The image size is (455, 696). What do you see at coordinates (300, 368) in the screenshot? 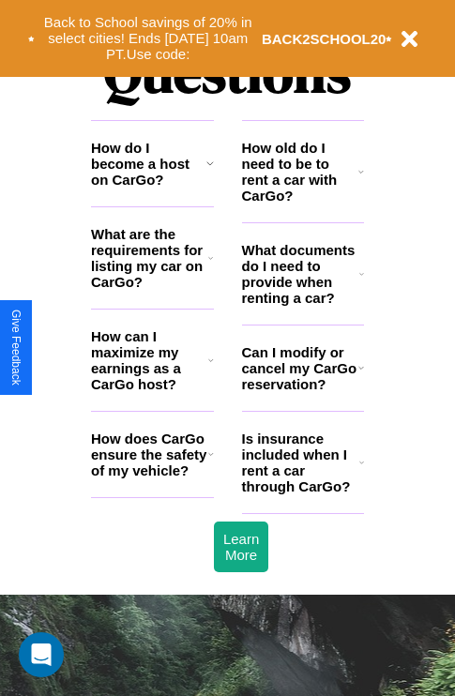
I see `h3: Can I modify or cancel my CarGo reservation?` at bounding box center [300, 368].